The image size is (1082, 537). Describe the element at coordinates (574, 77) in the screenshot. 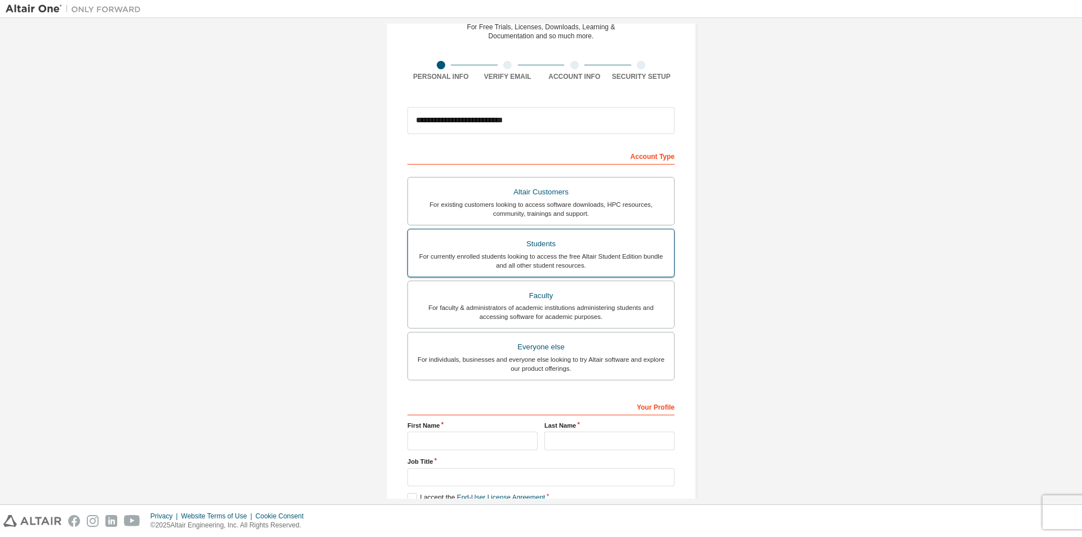

I see `div: Account Info` at that location.